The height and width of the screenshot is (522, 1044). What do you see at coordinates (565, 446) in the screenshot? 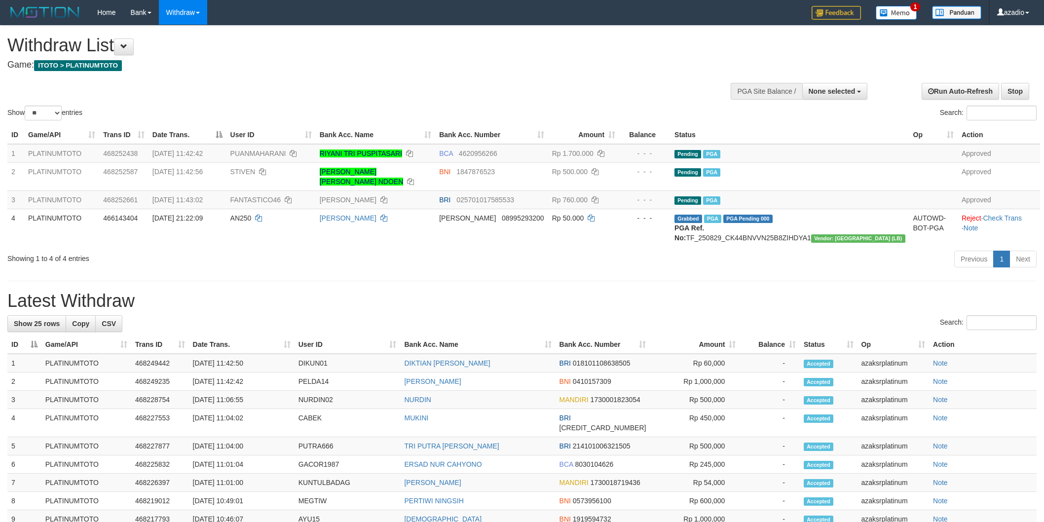
I see `span: BRI` at bounding box center [565, 446].